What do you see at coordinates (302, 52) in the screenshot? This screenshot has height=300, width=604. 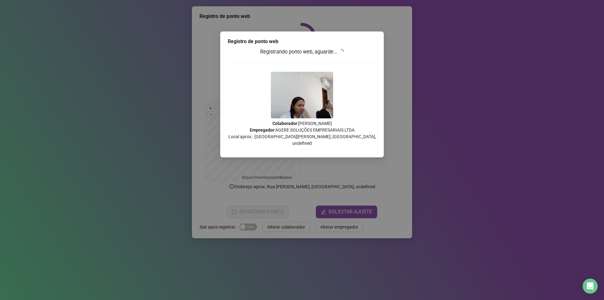 I see `h3: Registrando ponto web, aguarde...` at bounding box center [302, 52].